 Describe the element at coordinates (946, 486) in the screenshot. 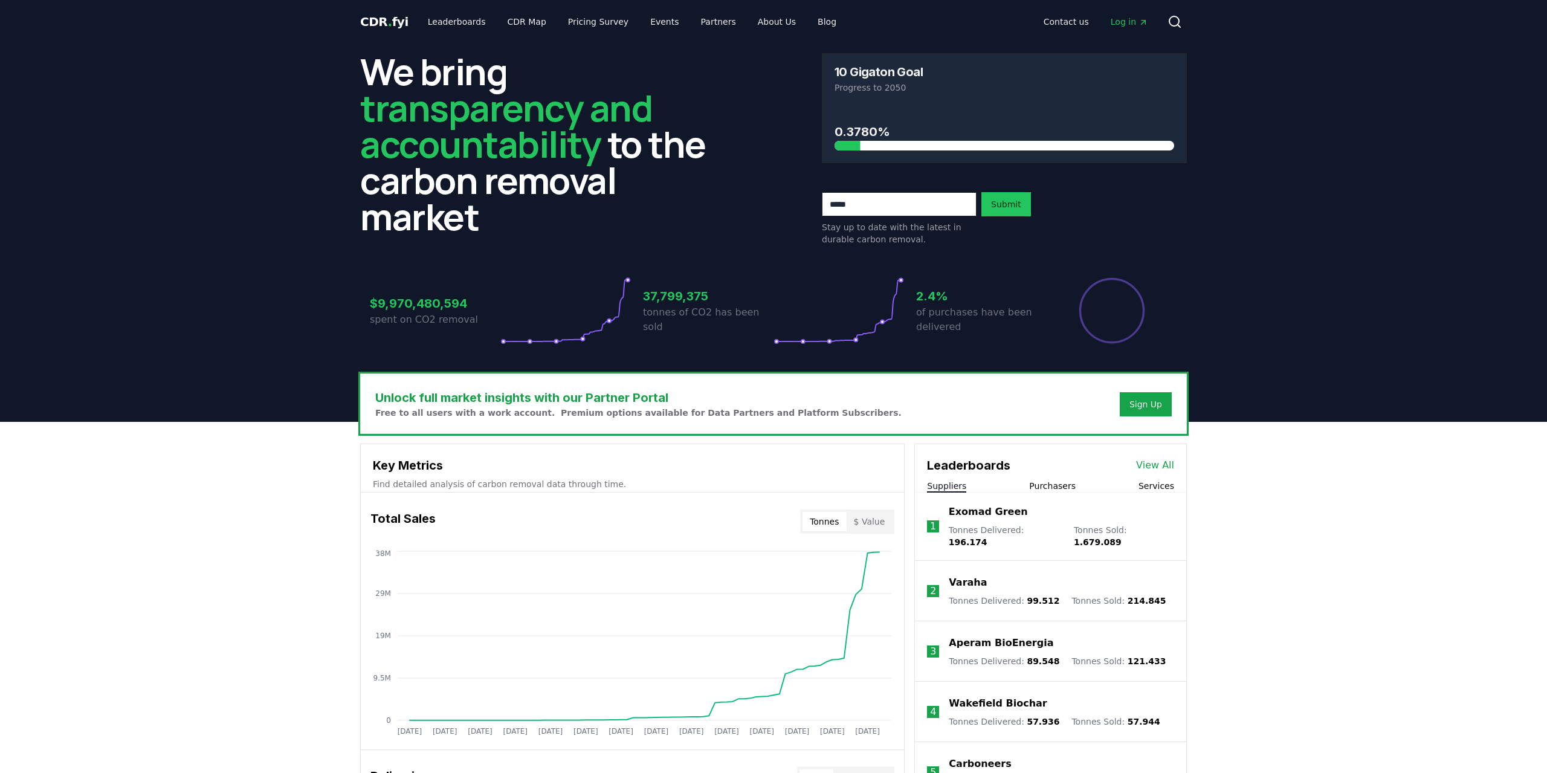

I see `button: Suppliers` at that location.